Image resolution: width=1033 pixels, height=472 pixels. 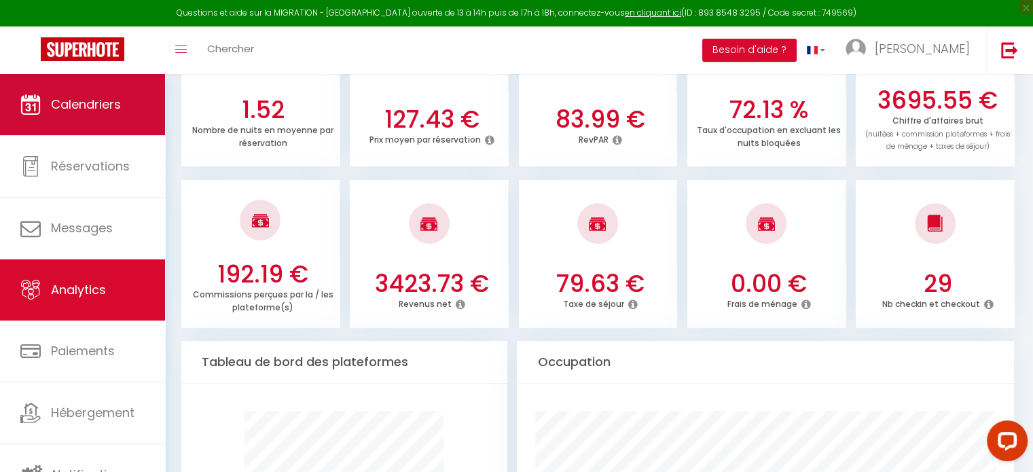 I want to click on h3: 127.43 €, so click(x=431, y=119).